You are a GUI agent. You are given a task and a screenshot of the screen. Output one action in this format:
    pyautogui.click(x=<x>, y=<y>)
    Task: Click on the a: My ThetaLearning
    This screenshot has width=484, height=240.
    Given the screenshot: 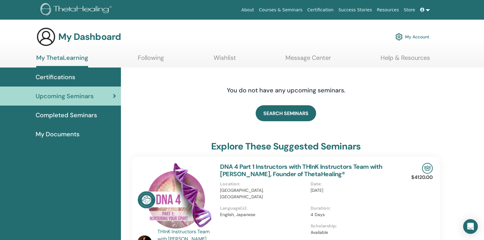 What is the action you would take?
    pyautogui.click(x=62, y=61)
    